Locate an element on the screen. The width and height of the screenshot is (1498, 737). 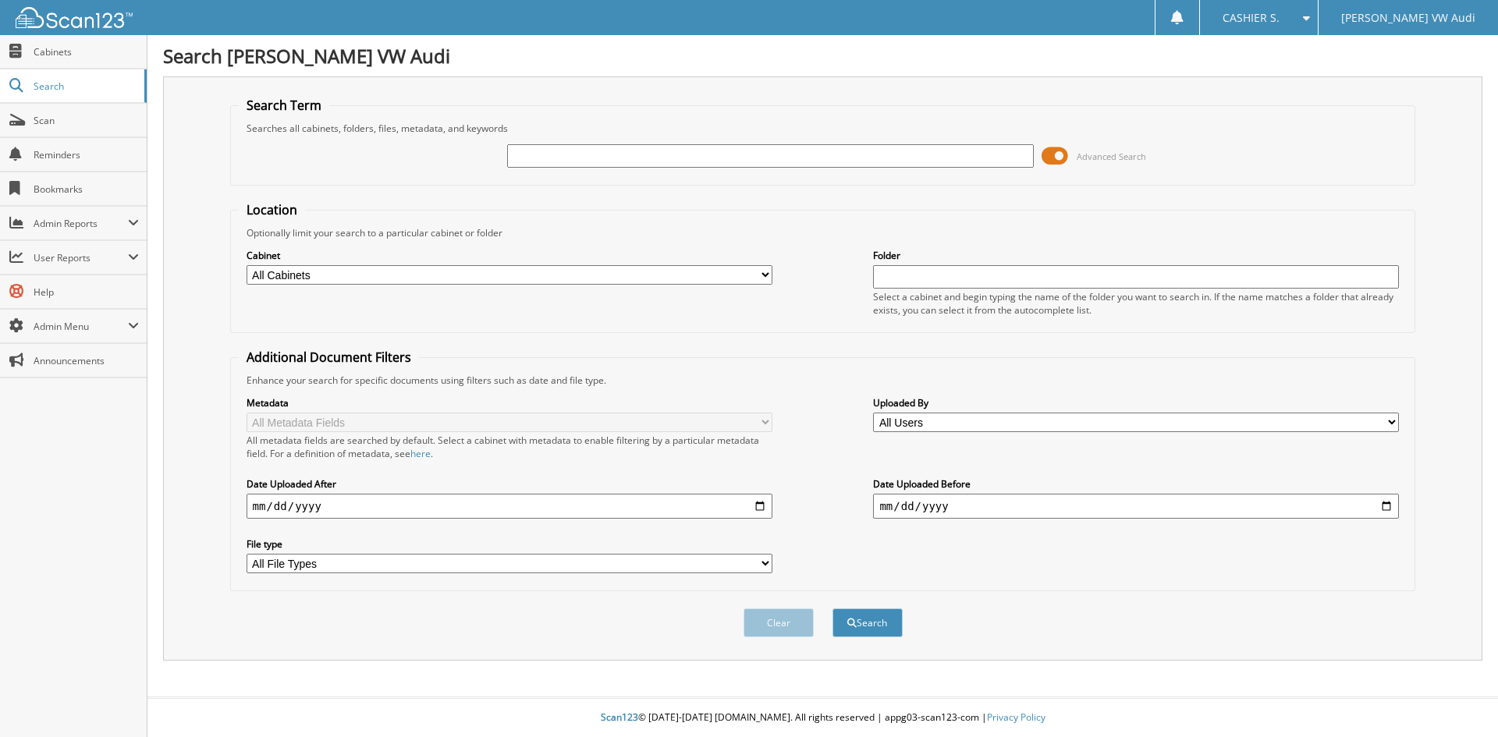
span: Cabinets is located at coordinates (86, 51).